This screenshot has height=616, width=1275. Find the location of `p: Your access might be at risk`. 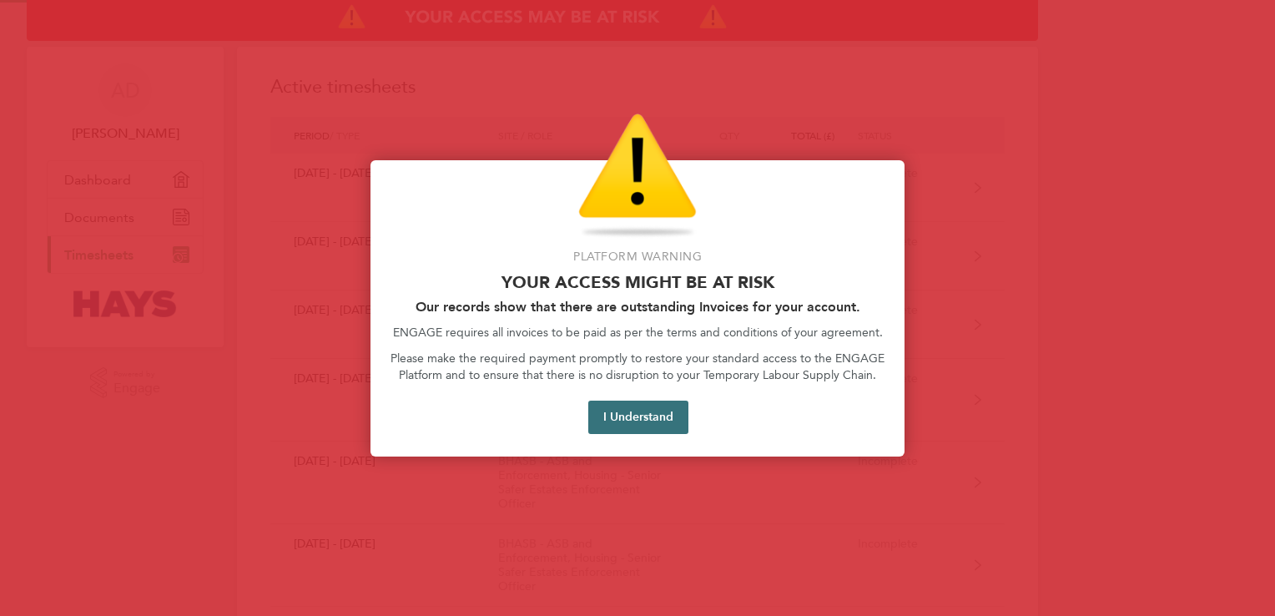

p: Your access might be at risk is located at coordinates (638, 282).